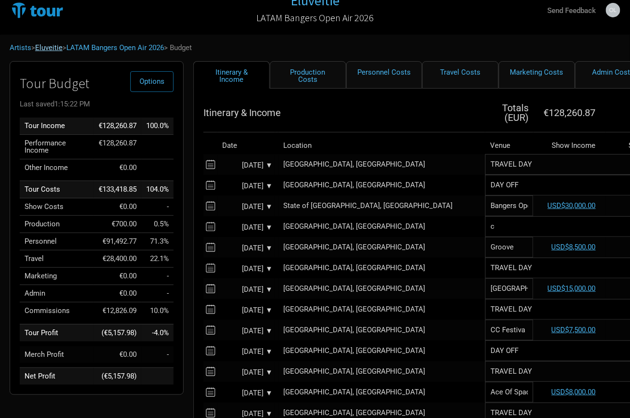  Describe the element at coordinates (57, 146) in the screenshot. I see `td: Performance Income` at that location.